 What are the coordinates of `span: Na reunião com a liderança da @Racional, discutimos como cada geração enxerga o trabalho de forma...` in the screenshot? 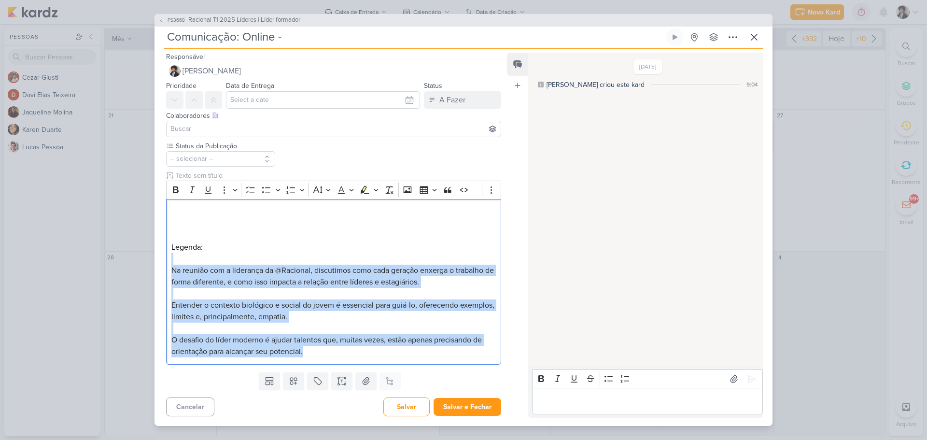 It's located at (333, 276).